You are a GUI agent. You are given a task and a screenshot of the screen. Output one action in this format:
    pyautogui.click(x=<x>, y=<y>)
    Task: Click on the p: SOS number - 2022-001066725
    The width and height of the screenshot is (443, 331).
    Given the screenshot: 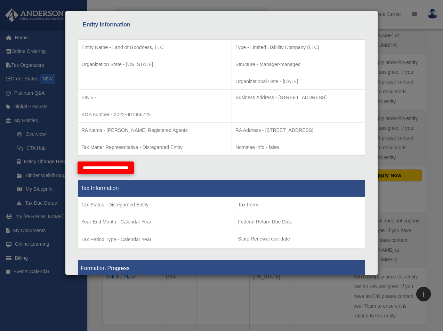 What is the action you would take?
    pyautogui.click(x=155, y=115)
    